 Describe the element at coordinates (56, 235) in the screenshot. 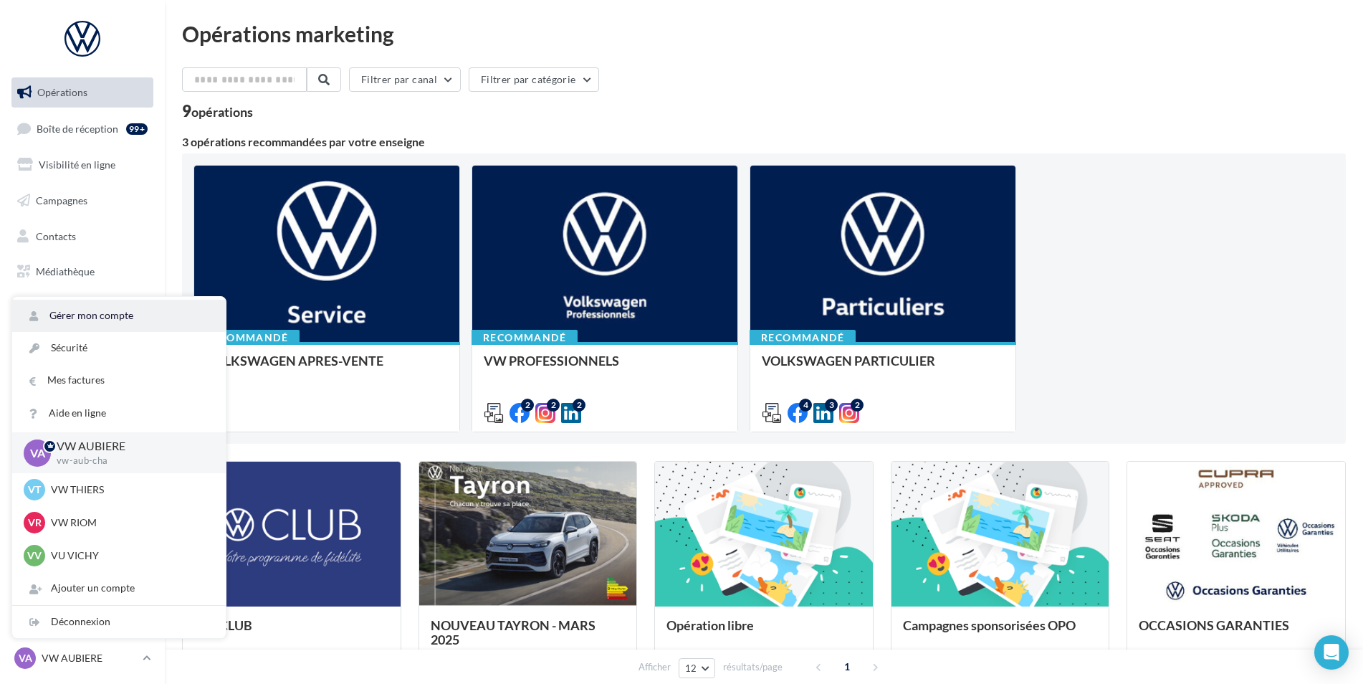

I see `span: Contacts` at that location.